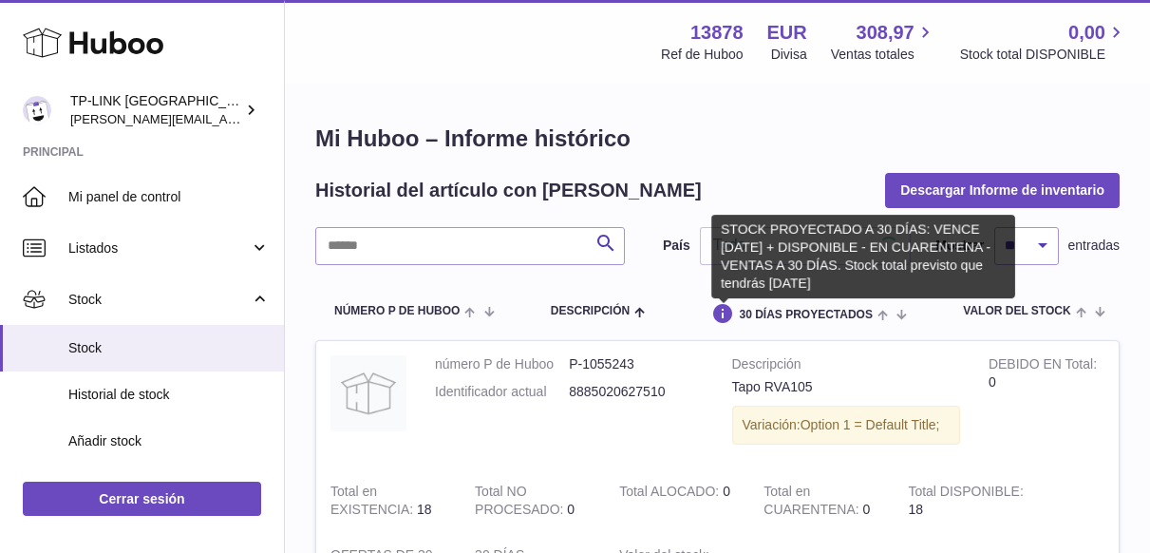  What do you see at coordinates (805, 314) in the screenshot?
I see `span: 30 DÍAS PROYECTADOS` at bounding box center [805, 314].